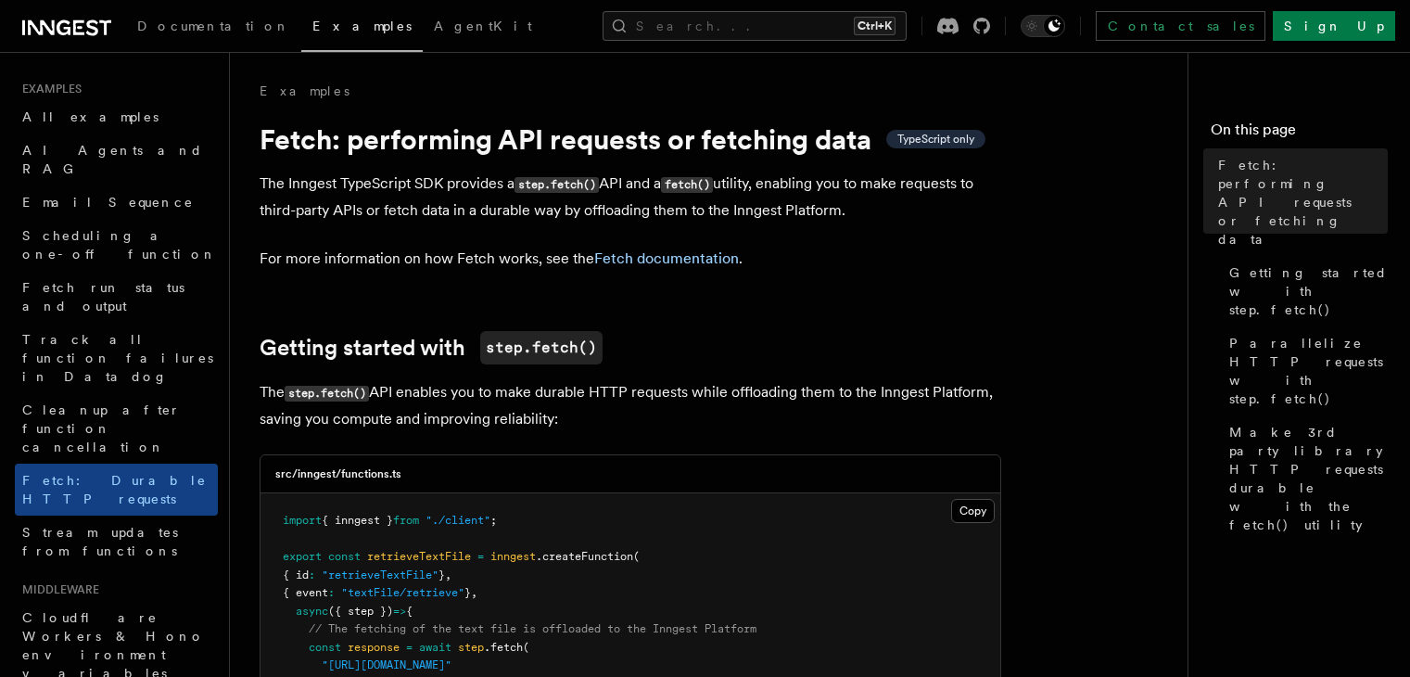  What do you see at coordinates (296, 575) in the screenshot?
I see `span: { id` at bounding box center [296, 575].